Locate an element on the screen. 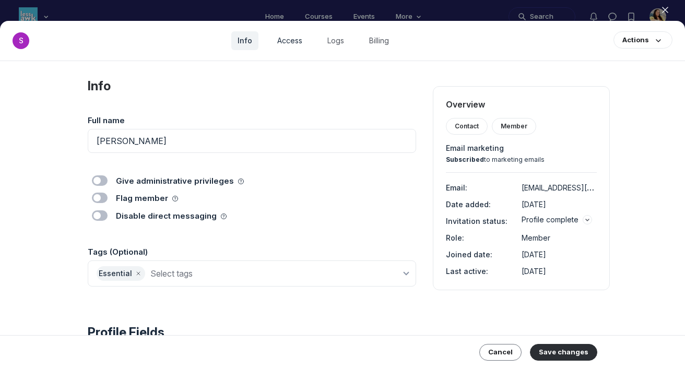 This screenshot has height=369, width=685. button: Profile complete is located at coordinates (556, 220).